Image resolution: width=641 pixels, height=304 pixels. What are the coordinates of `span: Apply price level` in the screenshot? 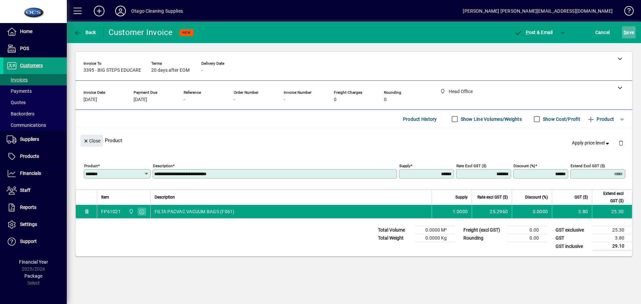 It's located at (591, 143).